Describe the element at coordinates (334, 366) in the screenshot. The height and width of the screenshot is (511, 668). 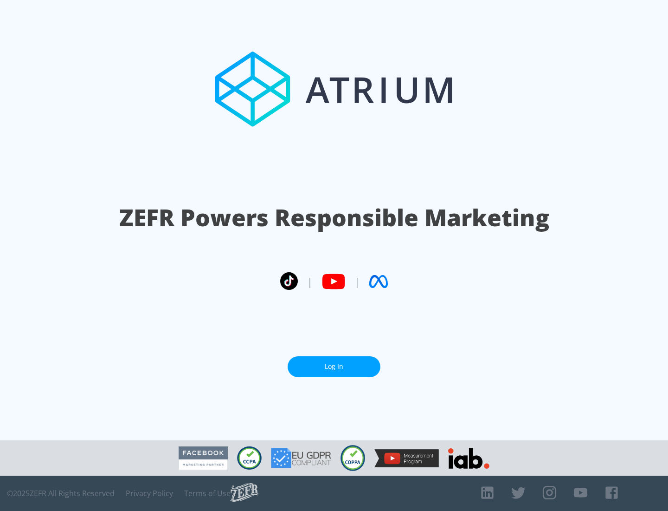
I see `a: Log In` at that location.